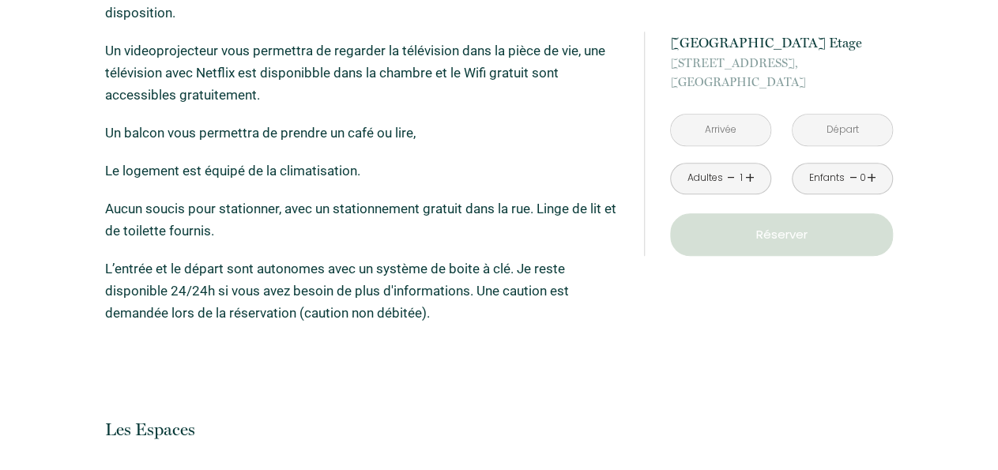  I want to click on p: L’entrée et le départ sont autonomes avec un système de boite à clé. Je reste disponible 24/24h s..., so click(364, 291).